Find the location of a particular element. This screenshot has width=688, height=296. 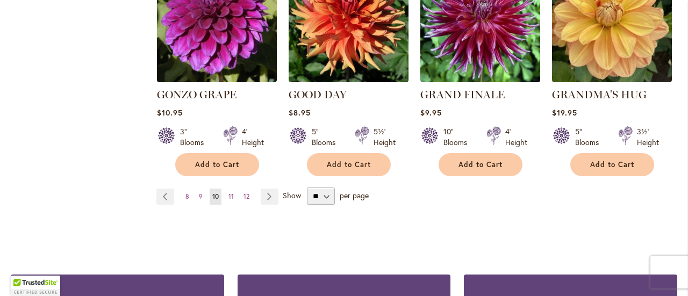

span: 10 is located at coordinates (215, 196).